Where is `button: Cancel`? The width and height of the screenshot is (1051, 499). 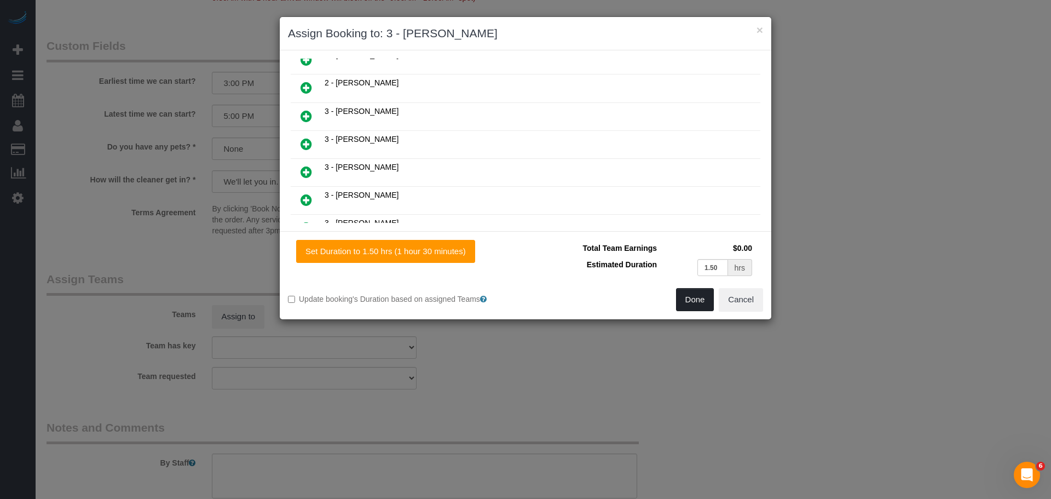 button: Cancel is located at coordinates (741, 299).